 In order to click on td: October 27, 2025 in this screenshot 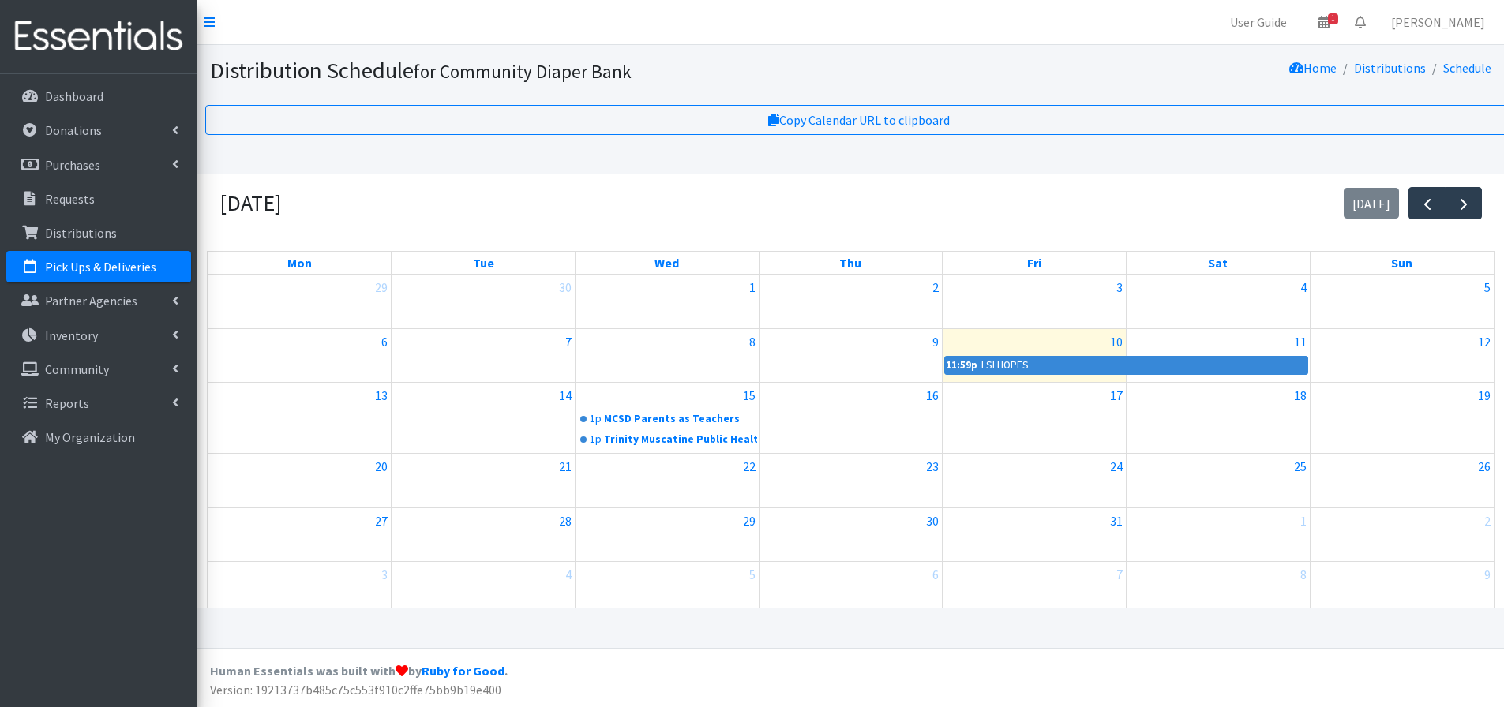, I will do `click(299, 534)`.